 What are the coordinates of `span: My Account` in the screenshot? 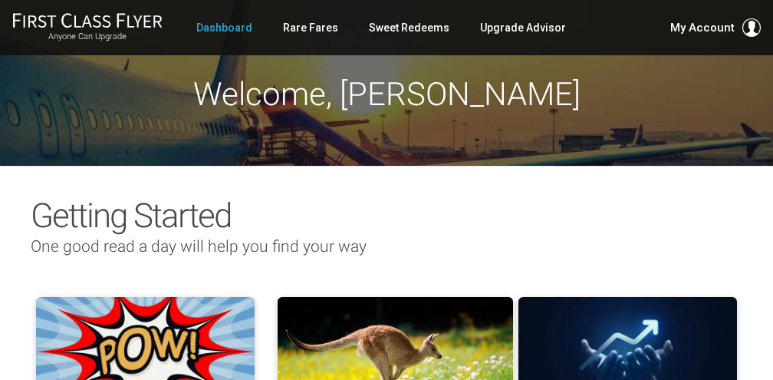 It's located at (702, 28).